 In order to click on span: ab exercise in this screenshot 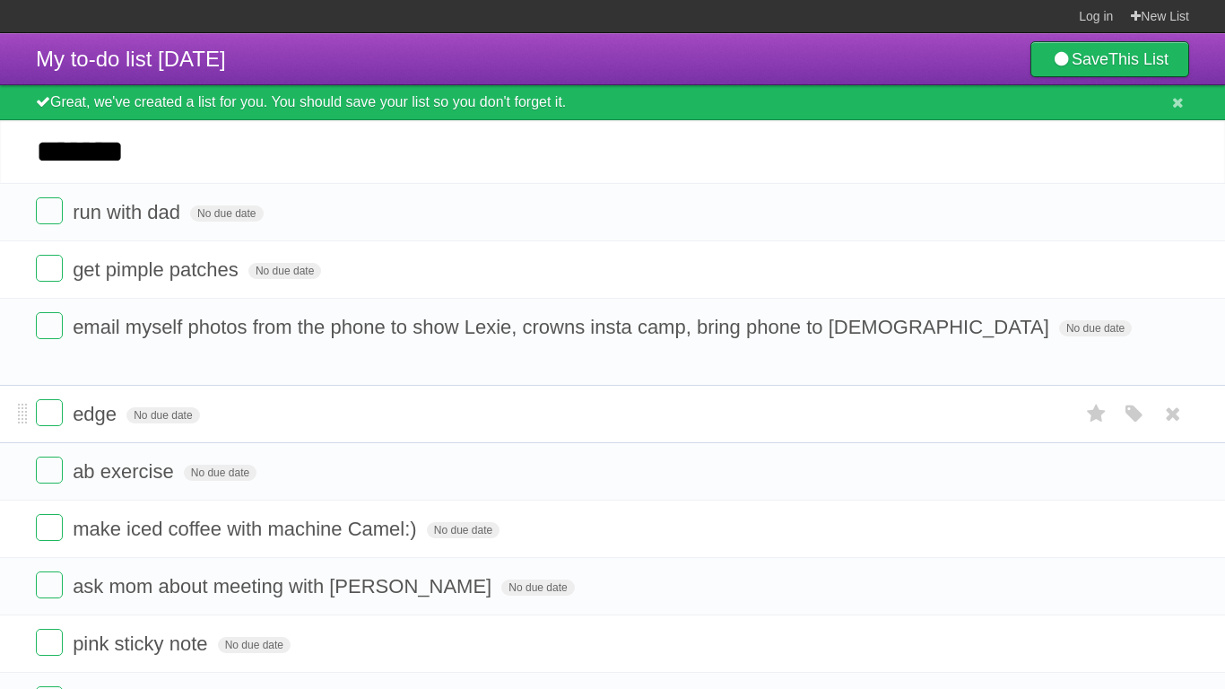, I will do `click(126, 471)`.